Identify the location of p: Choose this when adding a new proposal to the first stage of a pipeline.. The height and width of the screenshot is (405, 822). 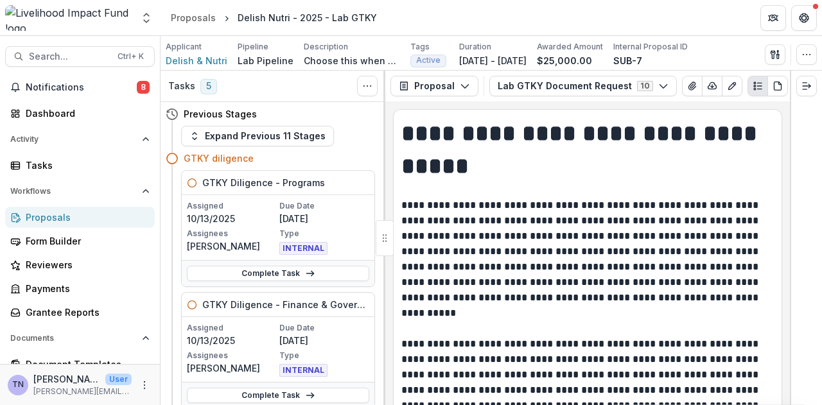
(352, 60).